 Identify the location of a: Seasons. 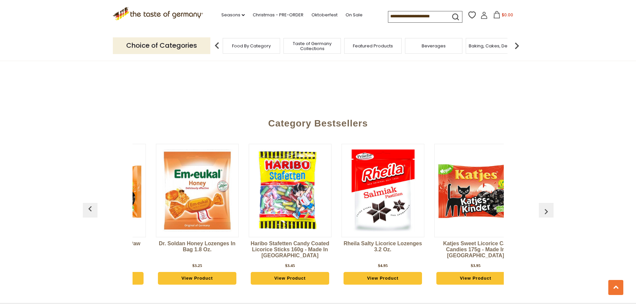
(233, 15).